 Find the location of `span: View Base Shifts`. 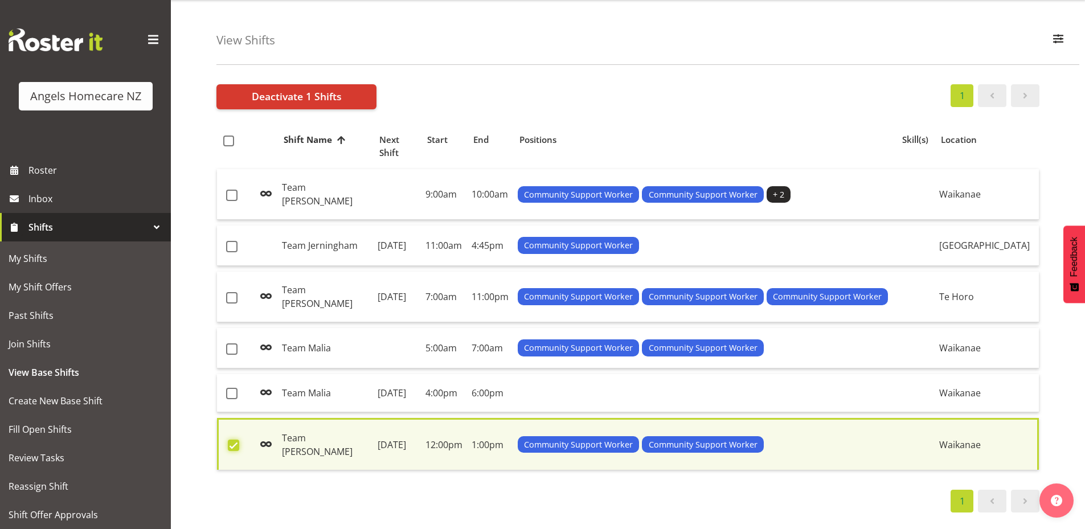

span: View Base Shifts is located at coordinates (85, 372).